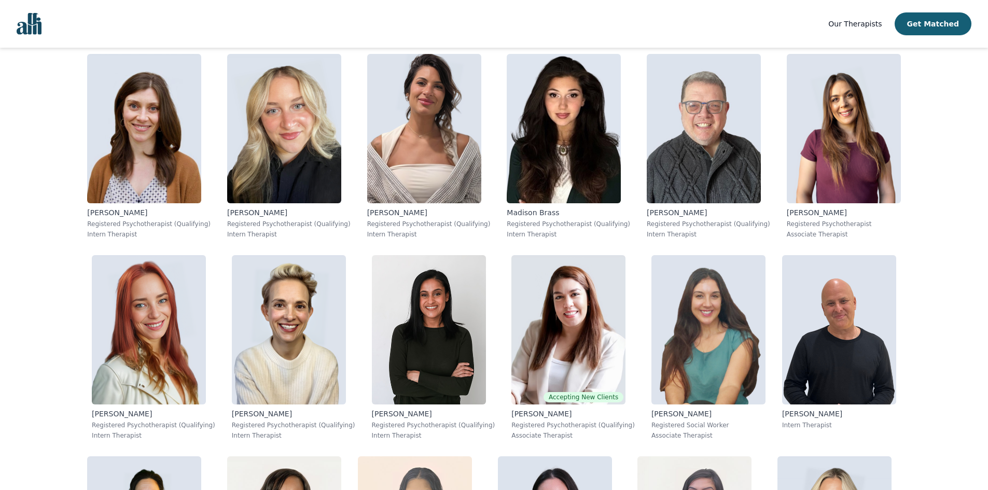 The height and width of the screenshot is (490, 988). Describe the element at coordinates (29, 24) in the screenshot. I see `img: alli logo` at that location.